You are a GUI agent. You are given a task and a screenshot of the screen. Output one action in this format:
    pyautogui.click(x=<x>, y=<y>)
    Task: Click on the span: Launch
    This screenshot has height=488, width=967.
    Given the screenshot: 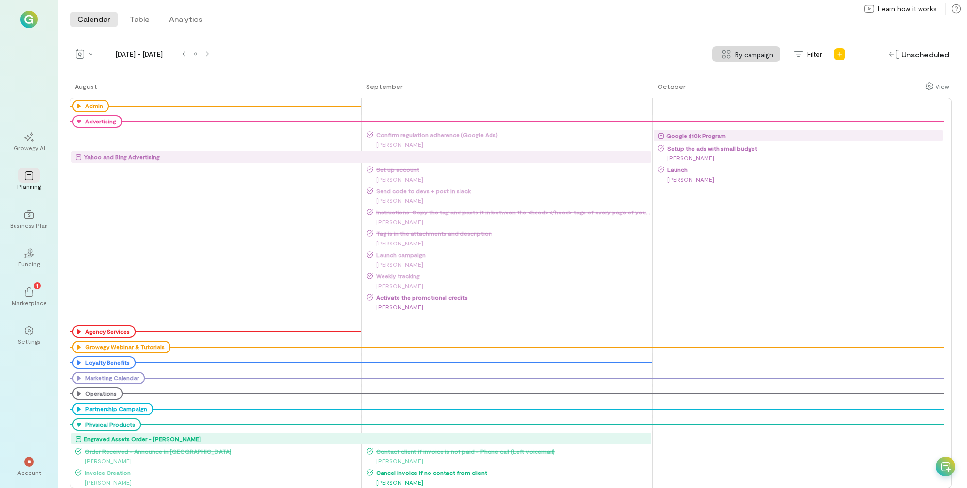 What is the action you would take?
    pyautogui.click(x=803, y=169)
    